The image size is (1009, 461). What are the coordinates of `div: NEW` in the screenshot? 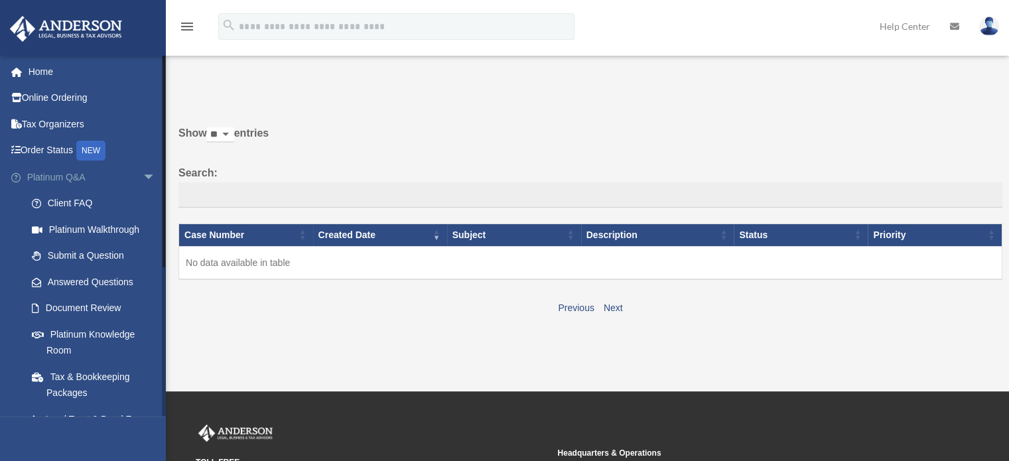 It's located at (91, 151).